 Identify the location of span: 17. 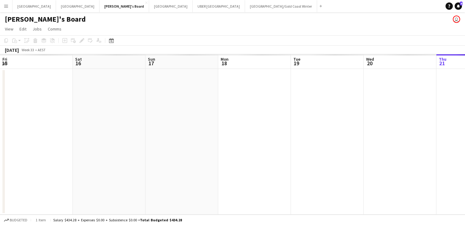
(151, 63).